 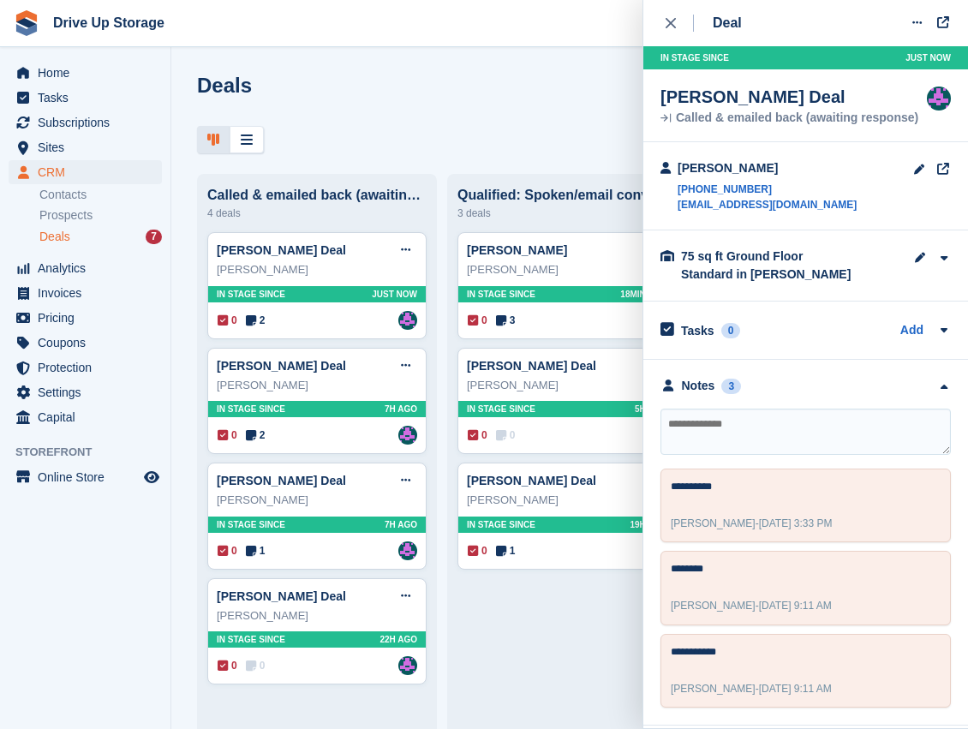 I want to click on span: Prospects, so click(x=66, y=215).